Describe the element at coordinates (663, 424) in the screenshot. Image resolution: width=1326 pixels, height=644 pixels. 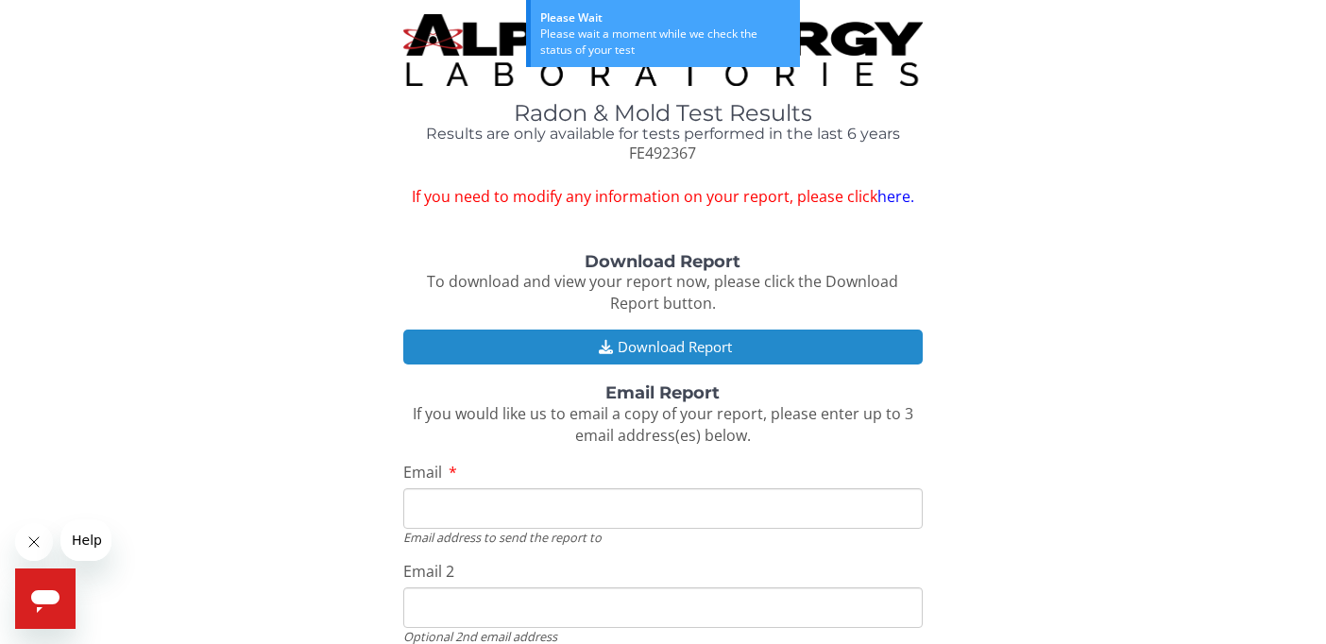
I see `span: If you would like us to email a copy of your report, please enter up to 3 email address(es) below.` at that location.